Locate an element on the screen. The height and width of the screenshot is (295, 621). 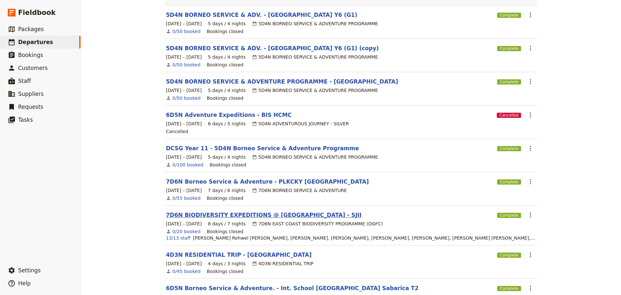
span: Bookings is located at coordinates (30, 55).